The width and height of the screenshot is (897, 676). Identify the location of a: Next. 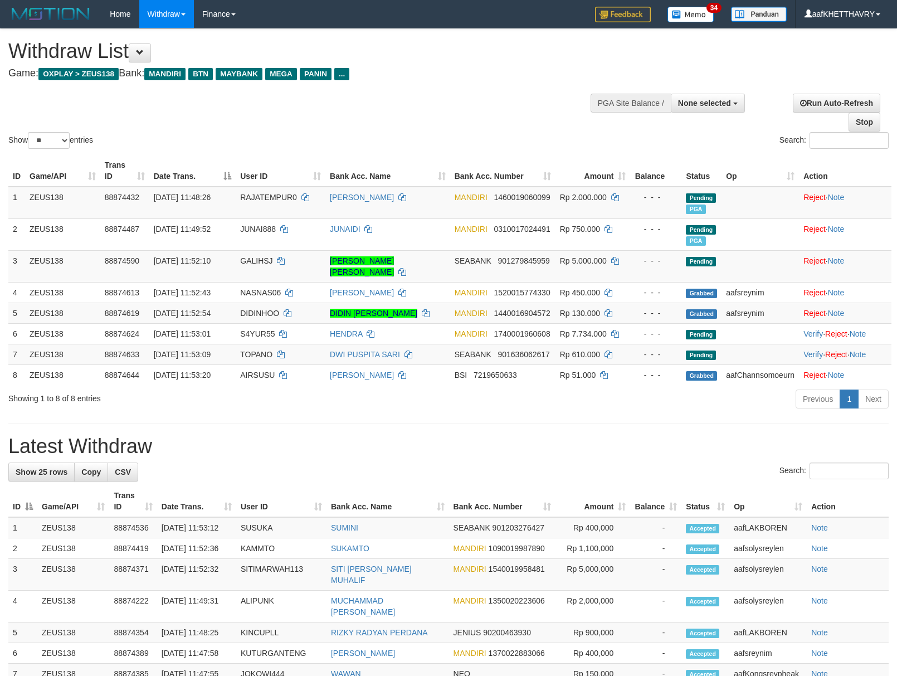
(873, 399).